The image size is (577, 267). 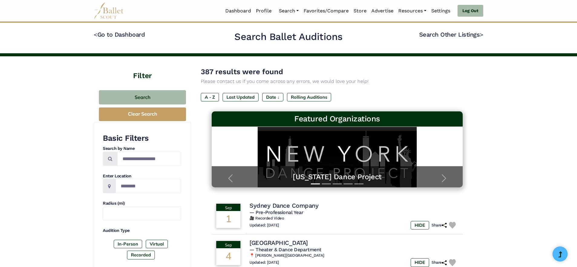 I want to click on h4: Search by Name, so click(x=142, y=148).